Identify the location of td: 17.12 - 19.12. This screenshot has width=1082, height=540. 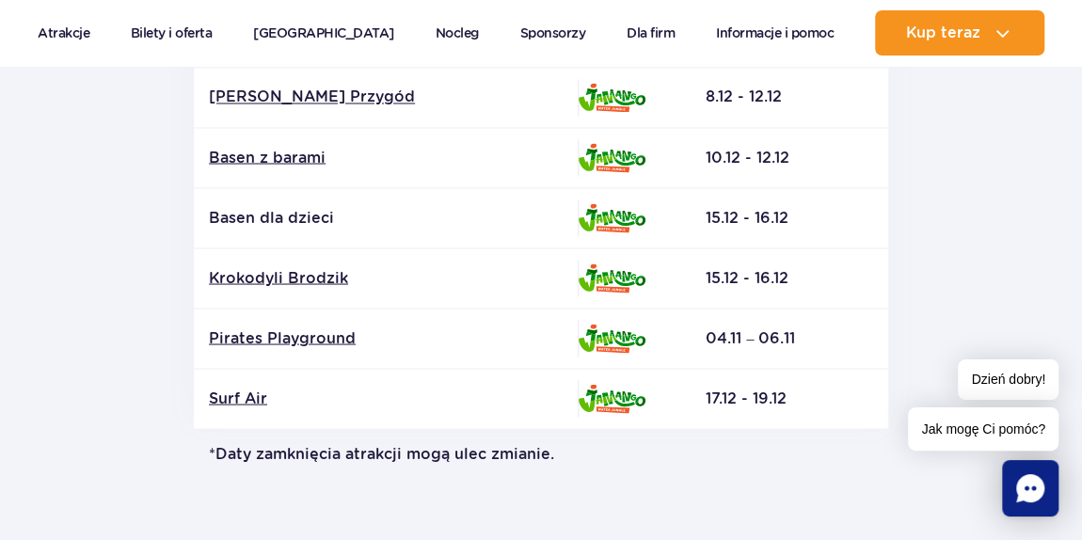
(789, 398).